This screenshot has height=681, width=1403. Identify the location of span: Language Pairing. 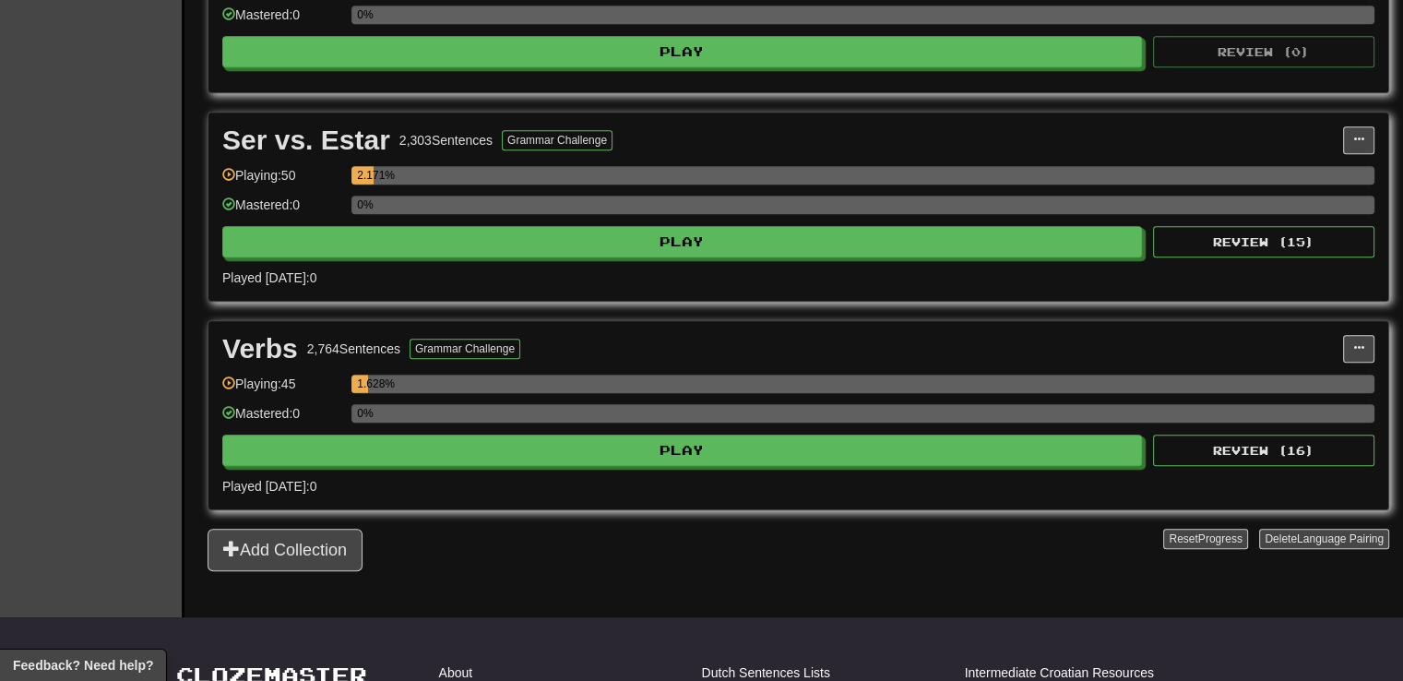
(1340, 539).